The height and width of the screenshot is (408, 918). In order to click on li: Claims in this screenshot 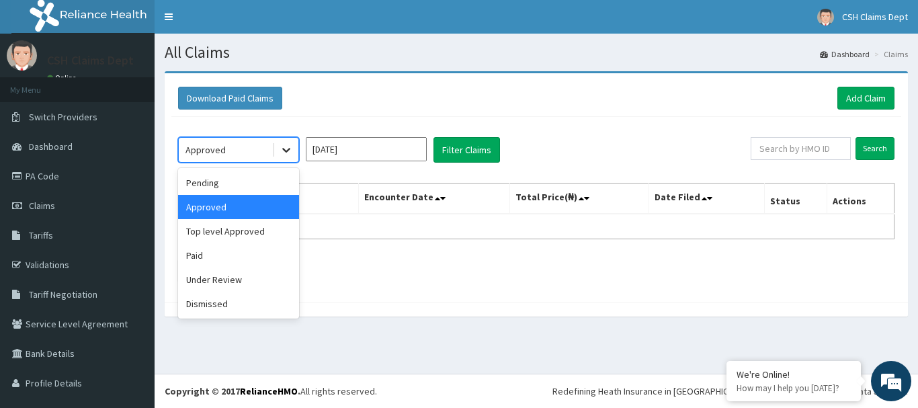, I will do `click(889, 54)`.